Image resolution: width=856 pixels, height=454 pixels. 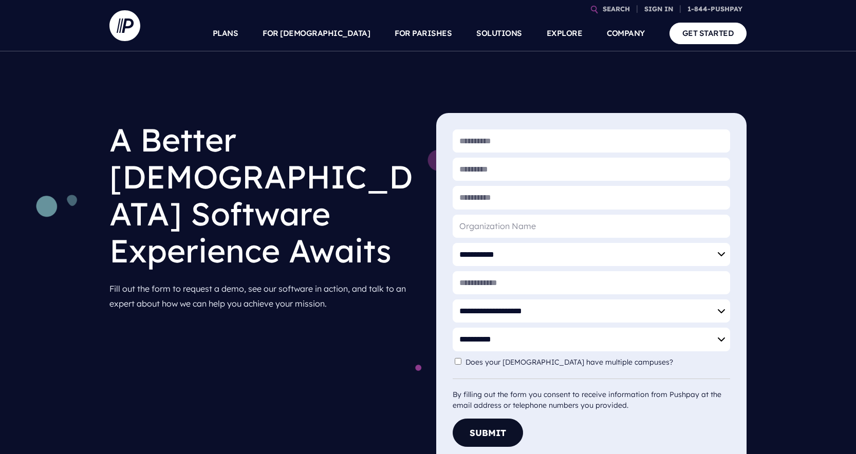 I want to click on p: Fill out the form to request a demo, see our software in action, and talk to an expert about how ..., so click(x=264, y=296).